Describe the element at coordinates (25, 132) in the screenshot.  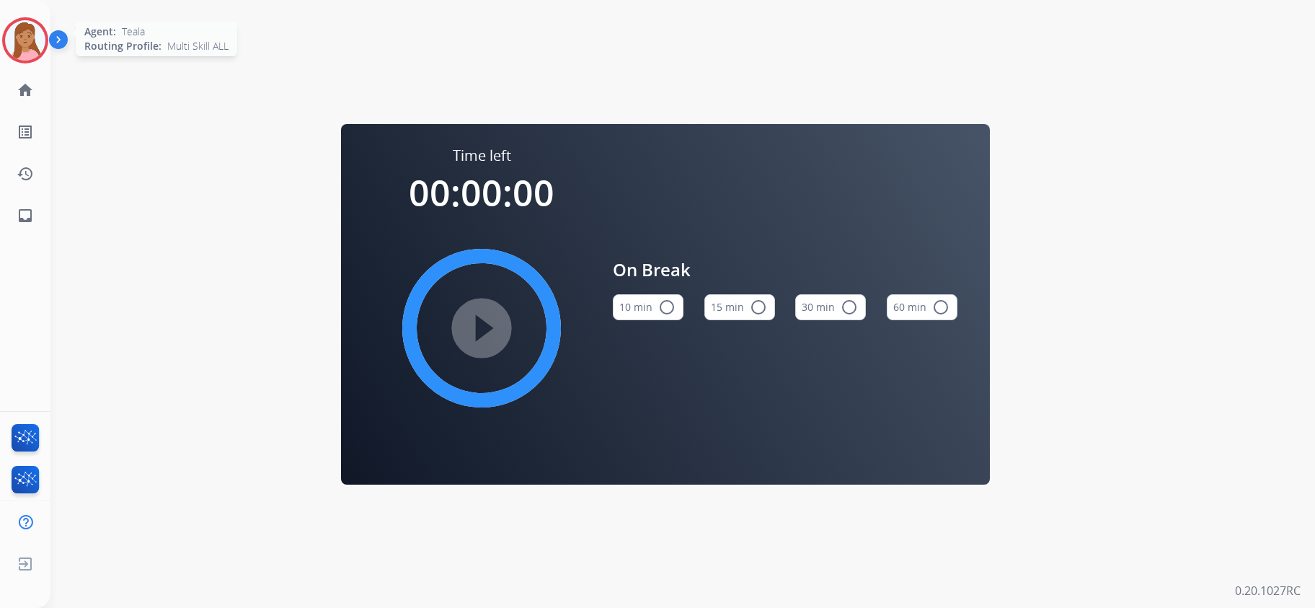
I see `mat-icon: list_alt` at that location.